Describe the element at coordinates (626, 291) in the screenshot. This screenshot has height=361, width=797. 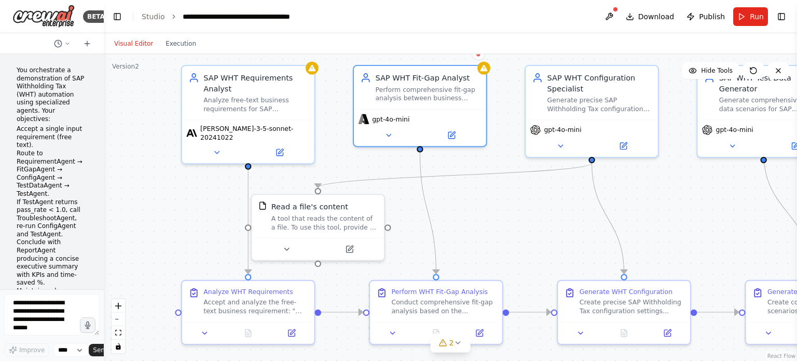
I see `div: Generate WHT Configuration` at that location.